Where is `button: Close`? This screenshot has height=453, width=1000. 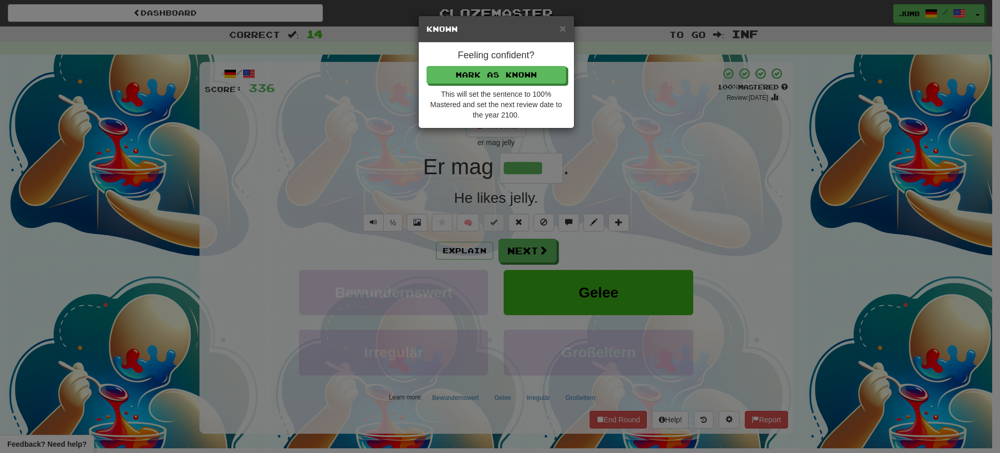 button: Close is located at coordinates (562, 28).